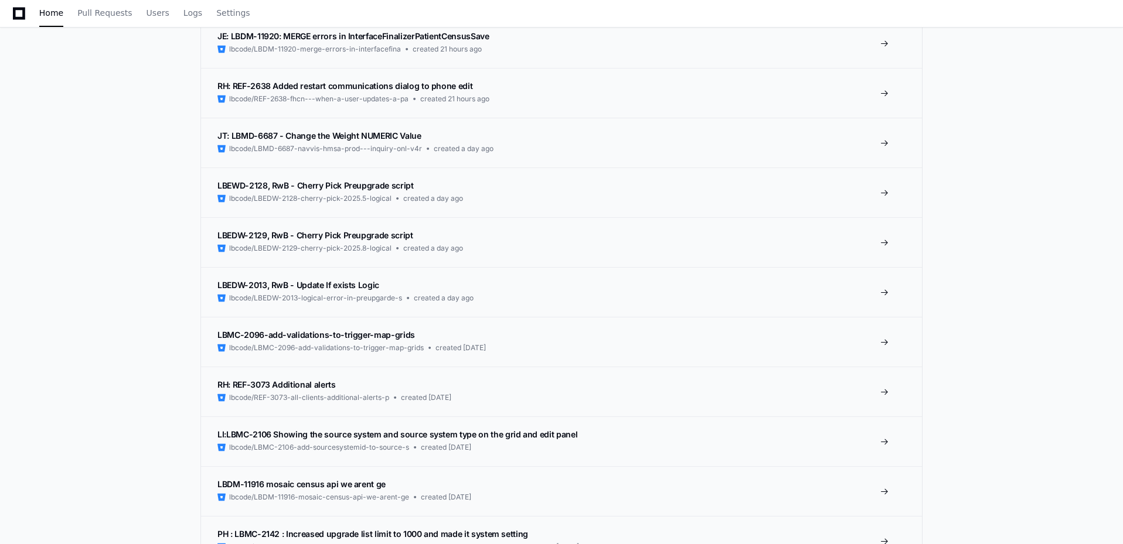 The width and height of the screenshot is (1123, 544). Describe the element at coordinates (301, 484) in the screenshot. I see `span: LBDM-11916 mosaic census api we arent ge` at that location.